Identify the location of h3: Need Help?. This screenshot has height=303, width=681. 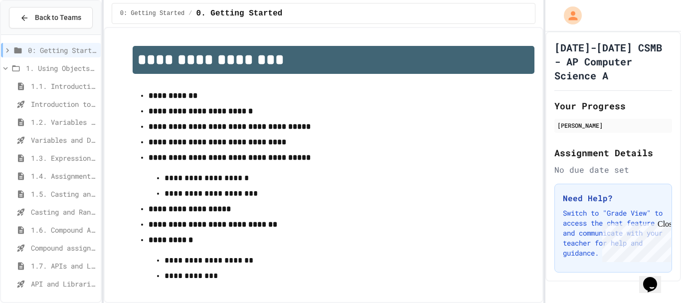
(614, 198).